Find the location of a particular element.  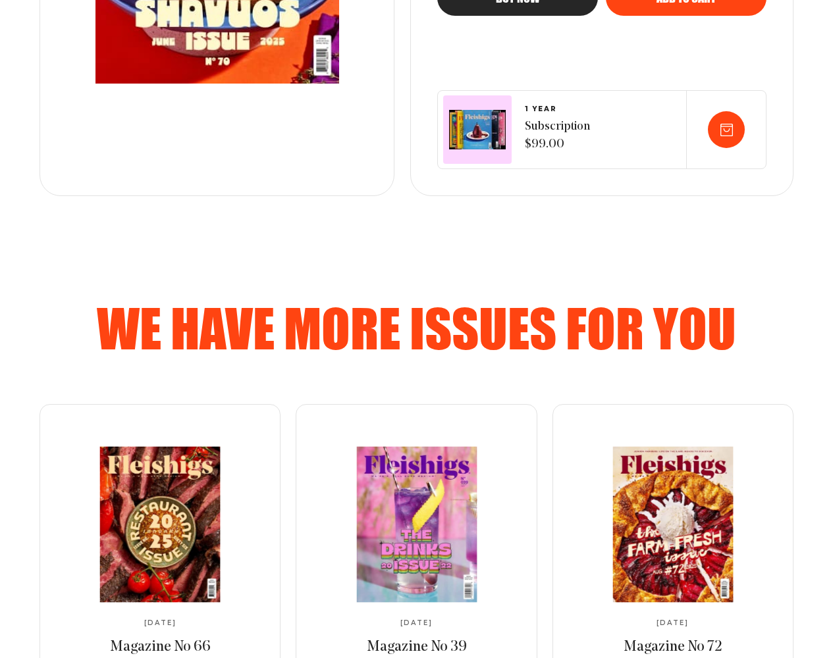

a: Magazine No 39 is located at coordinates (417, 648).